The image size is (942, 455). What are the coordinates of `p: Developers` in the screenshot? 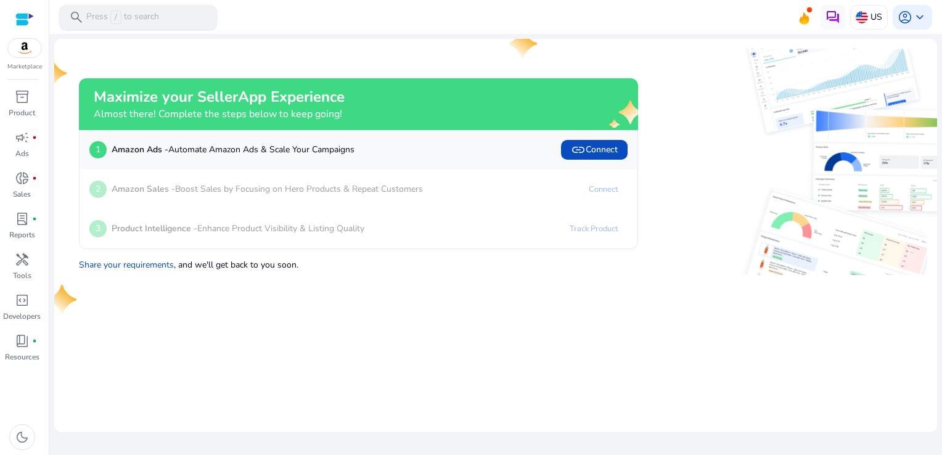 It's located at (22, 316).